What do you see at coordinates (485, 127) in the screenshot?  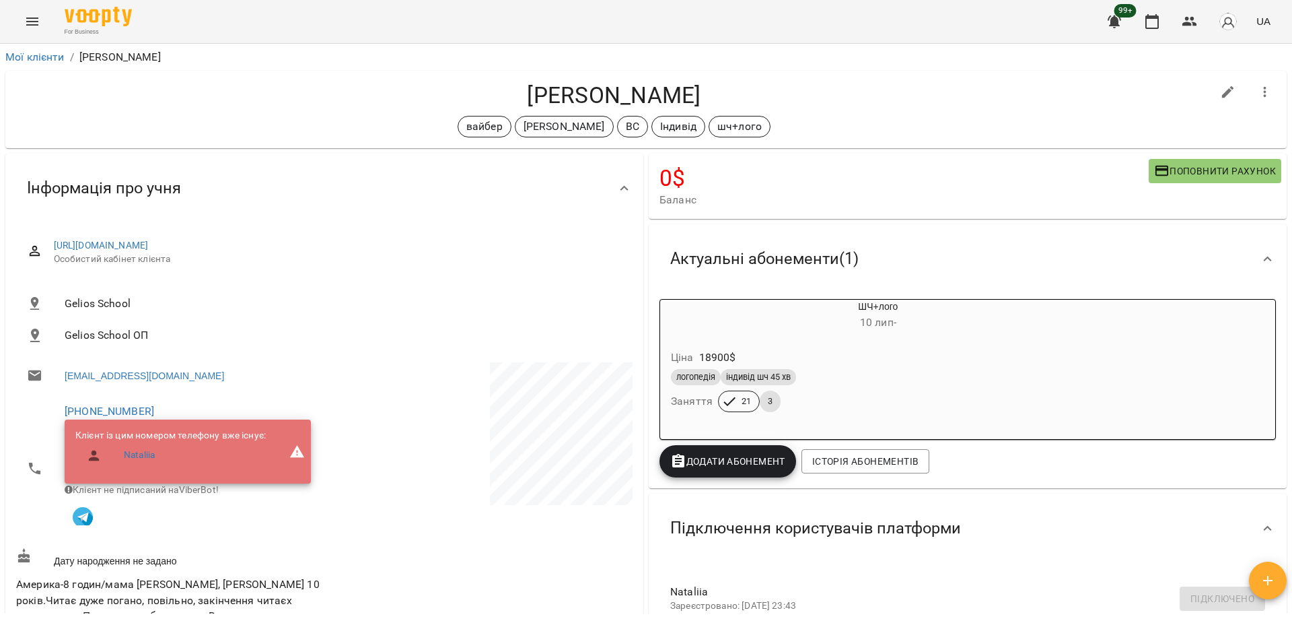 I see `p: вайбер` at bounding box center [485, 127].